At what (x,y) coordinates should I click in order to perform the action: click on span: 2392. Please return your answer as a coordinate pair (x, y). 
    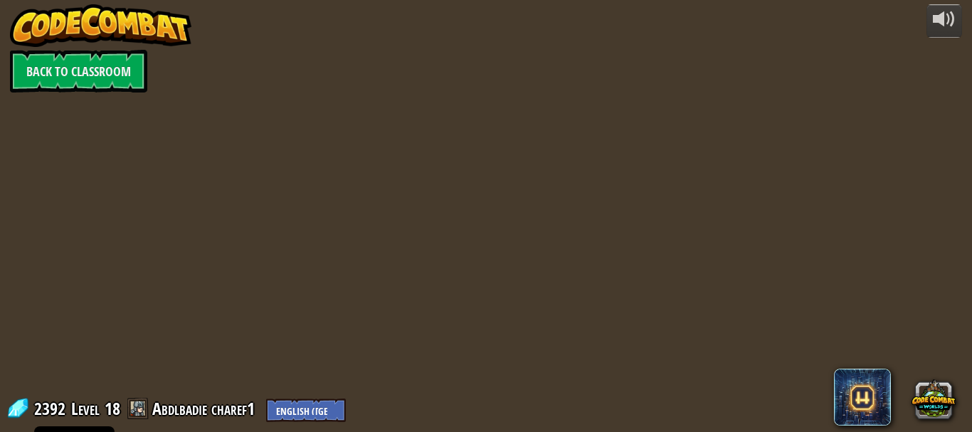
    Looking at the image, I should click on (52, 408).